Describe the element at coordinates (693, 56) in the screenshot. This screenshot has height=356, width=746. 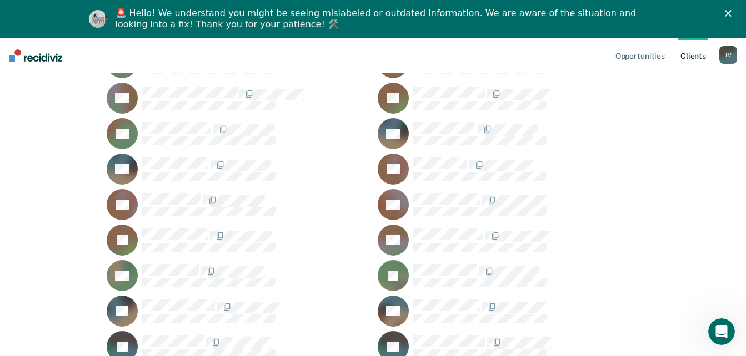
I see `a: Clients` at that location.